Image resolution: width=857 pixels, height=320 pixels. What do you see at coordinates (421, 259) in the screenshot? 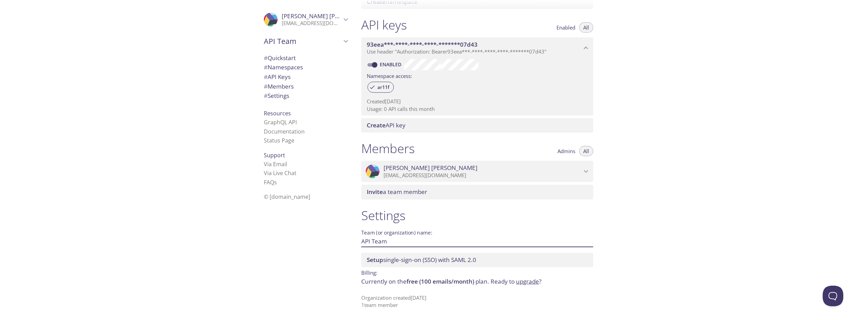
I see `span: single-sign-on (SSO) with SAML 2.0` at bounding box center [421, 259].